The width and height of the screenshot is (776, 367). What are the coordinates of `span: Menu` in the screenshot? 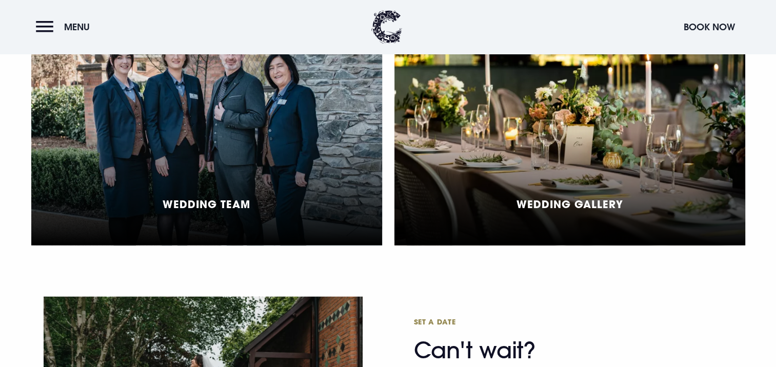 It's located at (77, 27).